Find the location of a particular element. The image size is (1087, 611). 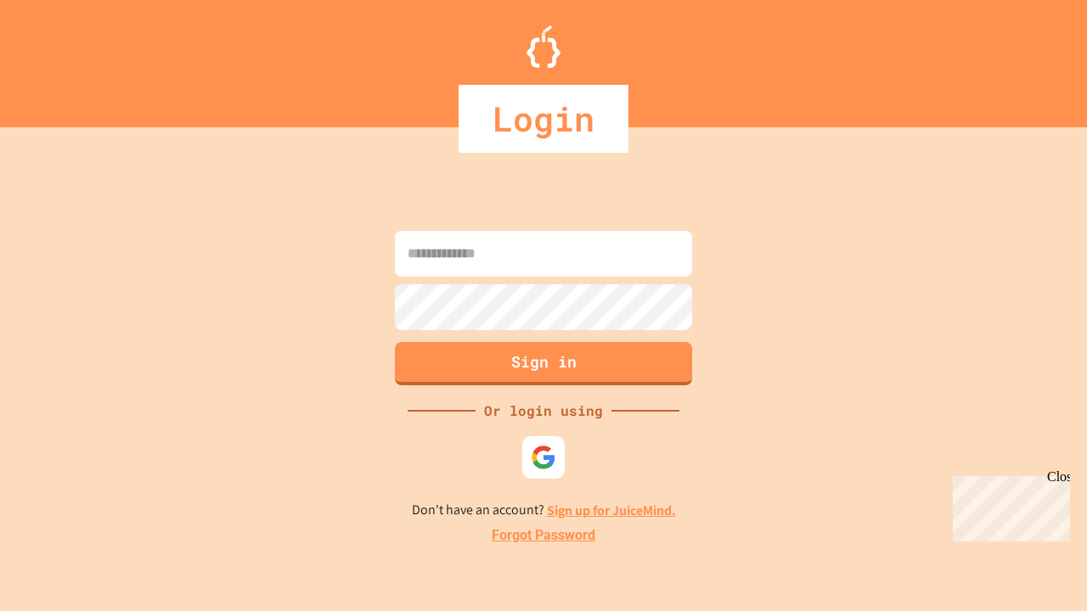

a: Forgot Password is located at coordinates (543, 536).